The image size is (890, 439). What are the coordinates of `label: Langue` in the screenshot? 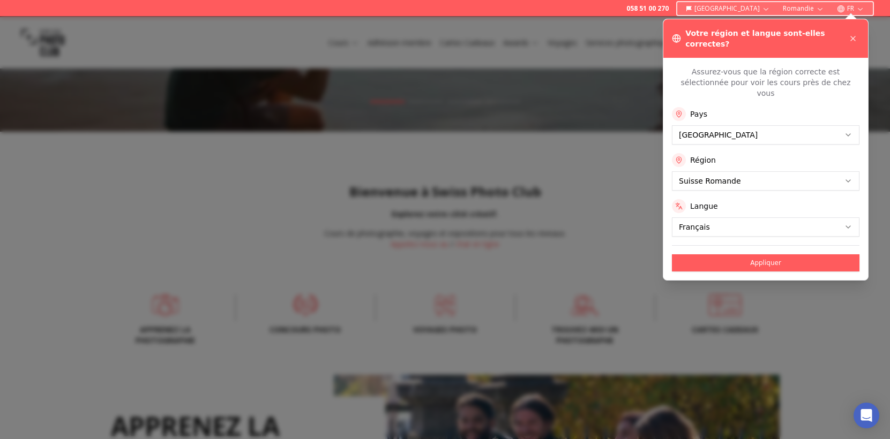 It's located at (704, 206).